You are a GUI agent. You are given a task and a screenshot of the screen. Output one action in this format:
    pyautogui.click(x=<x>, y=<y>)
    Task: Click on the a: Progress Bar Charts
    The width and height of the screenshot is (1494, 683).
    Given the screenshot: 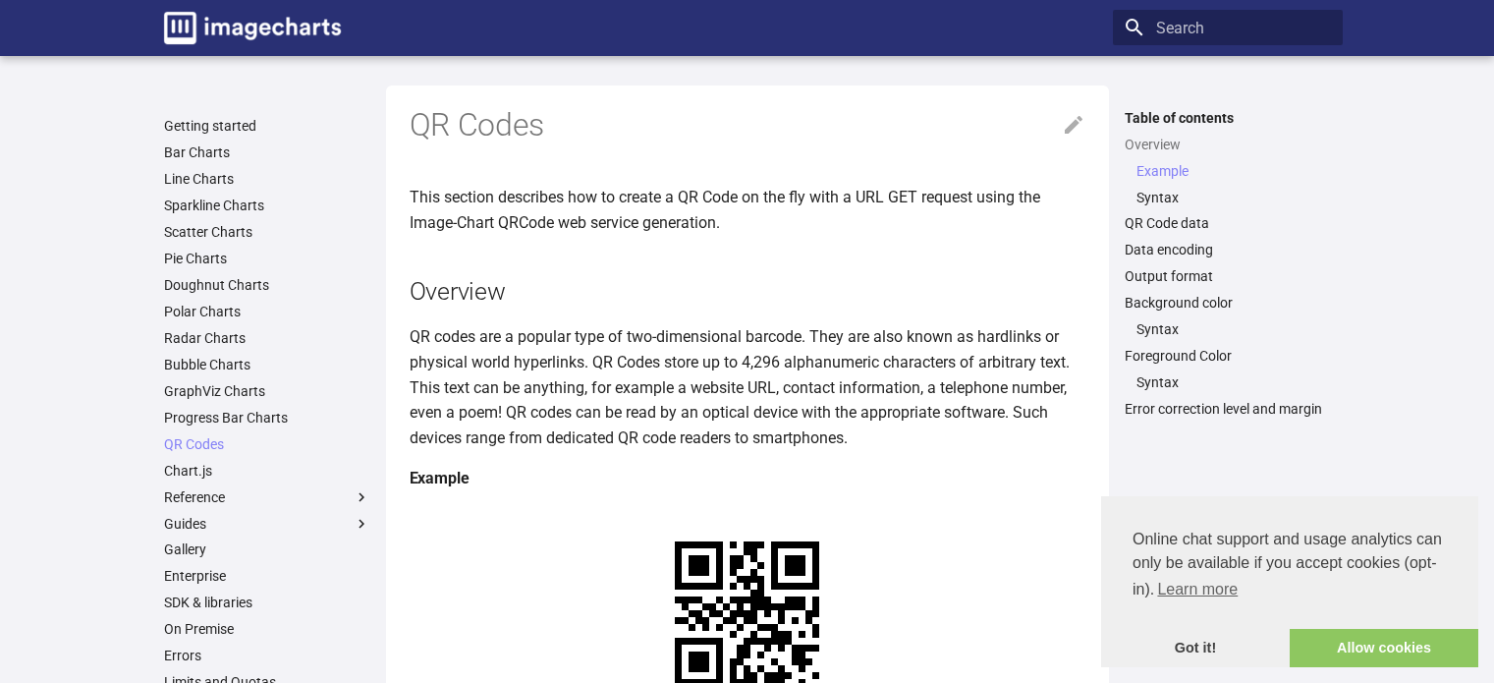 What is the action you would take?
    pyautogui.click(x=267, y=418)
    